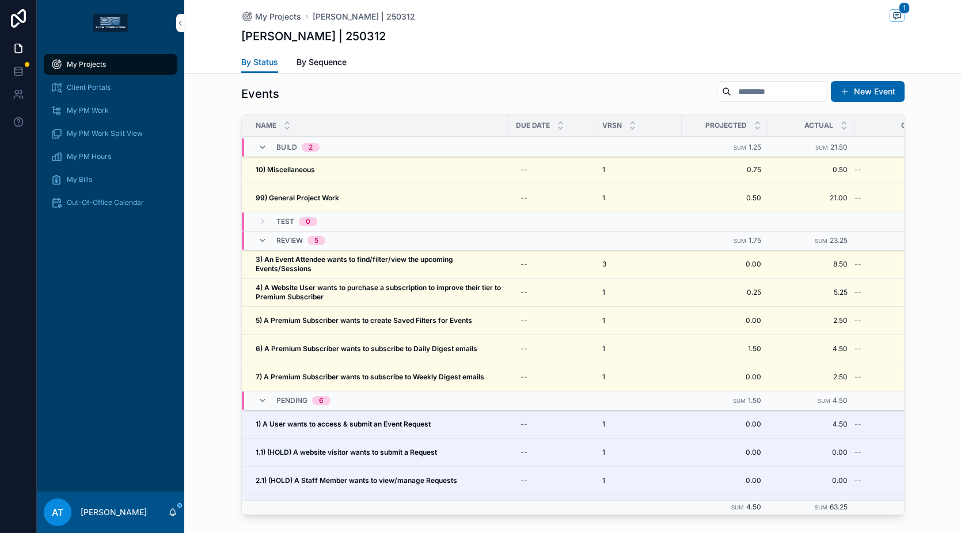  What do you see at coordinates (868, 92) in the screenshot?
I see `button: New Event` at bounding box center [868, 92].